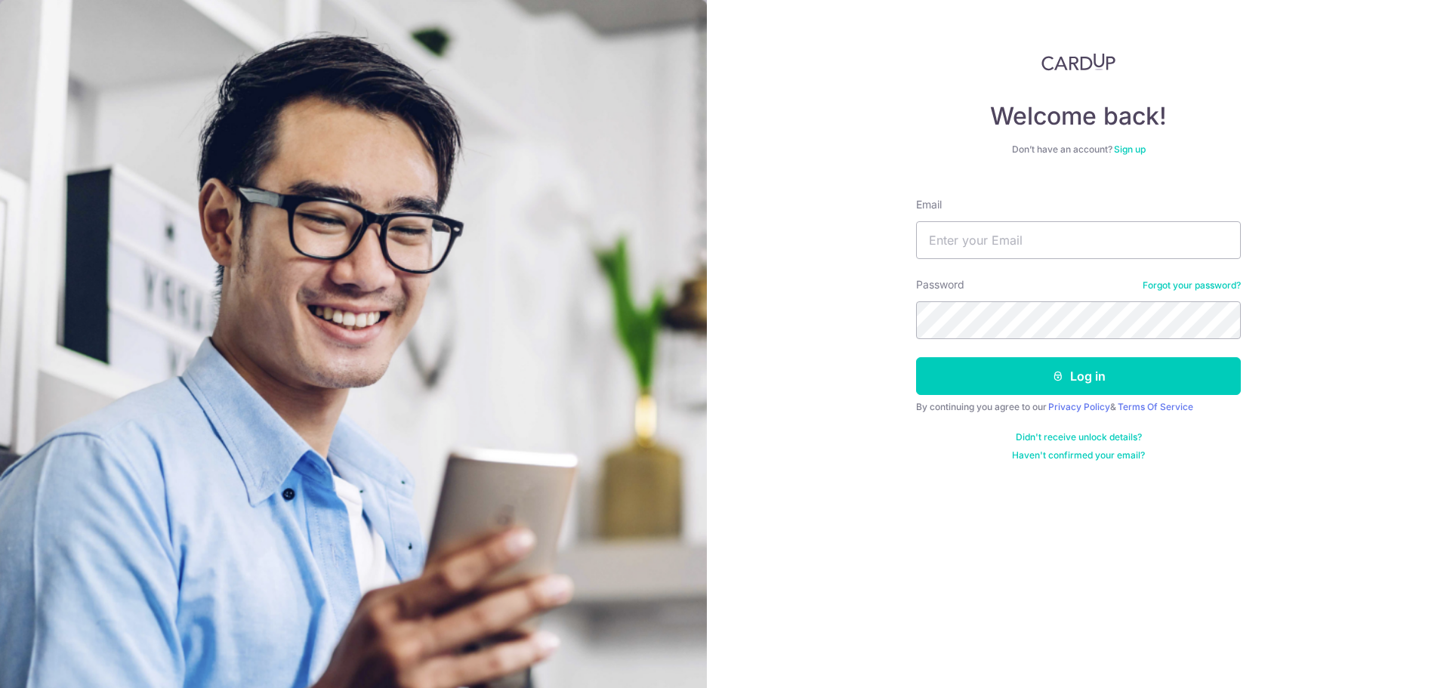 This screenshot has width=1450, height=688. What do you see at coordinates (1079, 406) in the screenshot?
I see `a: Privacy Policy` at bounding box center [1079, 406].